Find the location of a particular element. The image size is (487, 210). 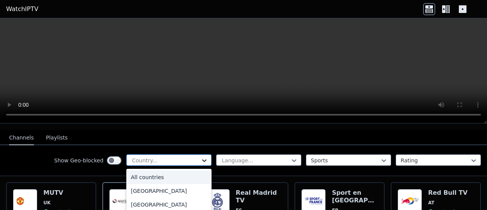

h6: Real Madrid TV is located at coordinates (259, 196).